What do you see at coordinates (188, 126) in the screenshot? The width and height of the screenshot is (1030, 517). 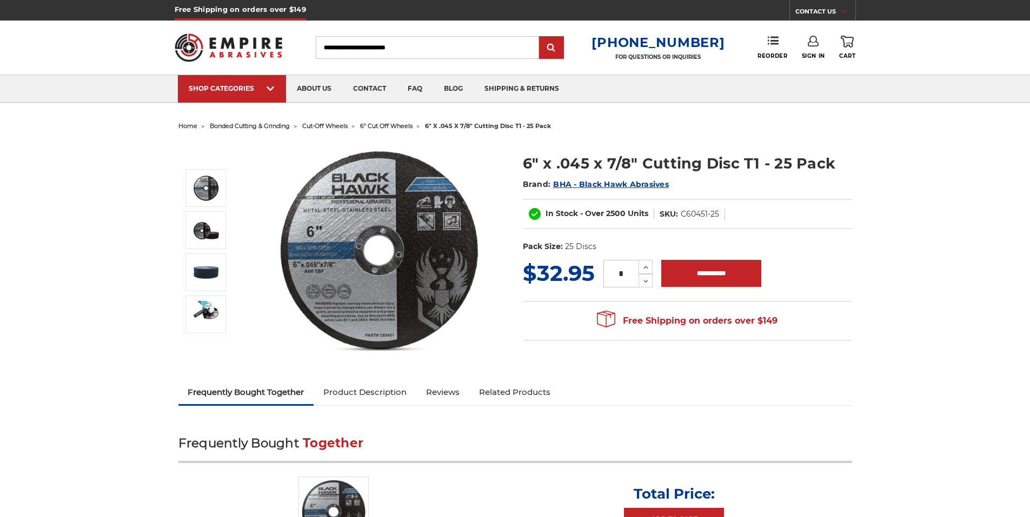 I see `a: home` at bounding box center [188, 126].